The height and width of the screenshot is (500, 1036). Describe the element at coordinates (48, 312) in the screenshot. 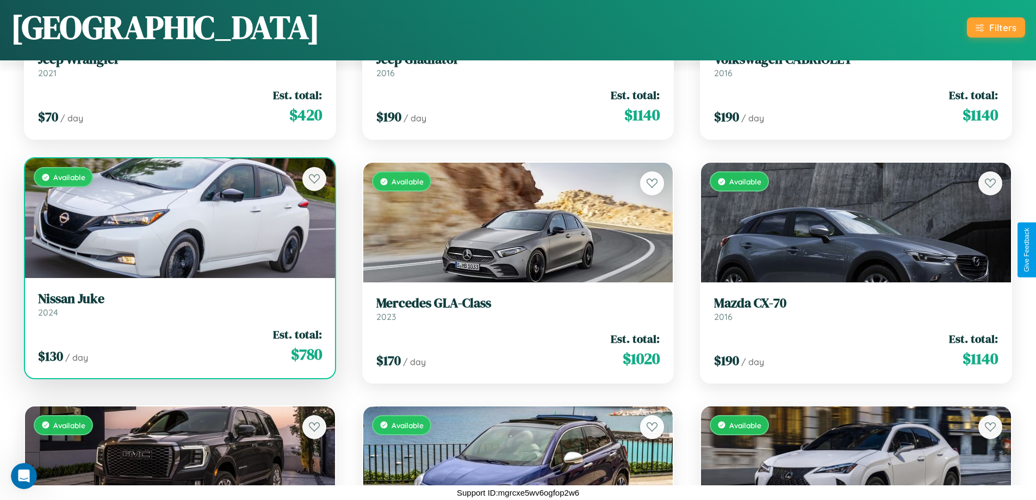

I see `span: 2024` at that location.